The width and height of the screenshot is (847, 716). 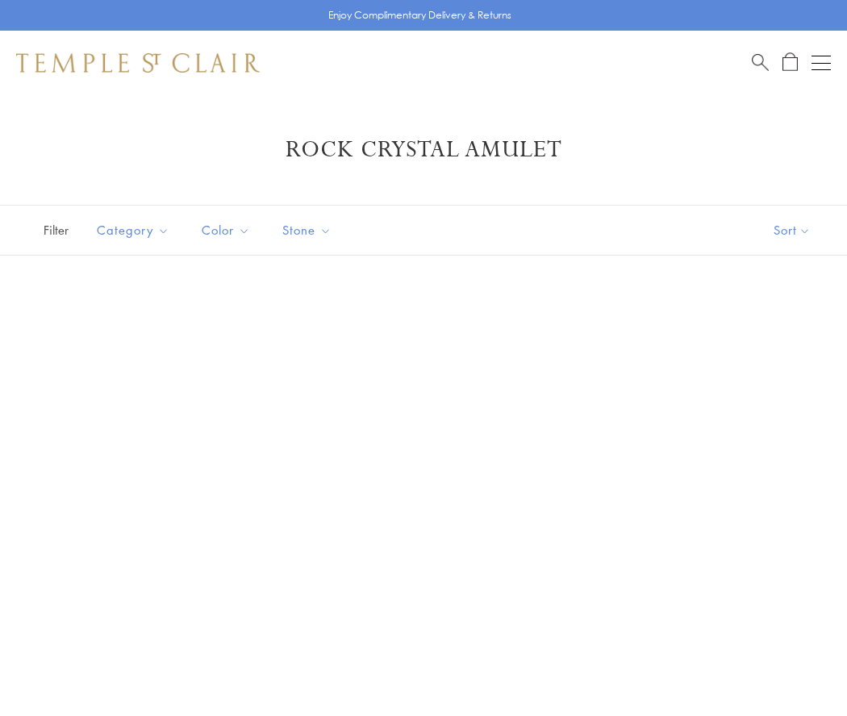 I want to click on img: Temple St. Clair, so click(x=138, y=63).